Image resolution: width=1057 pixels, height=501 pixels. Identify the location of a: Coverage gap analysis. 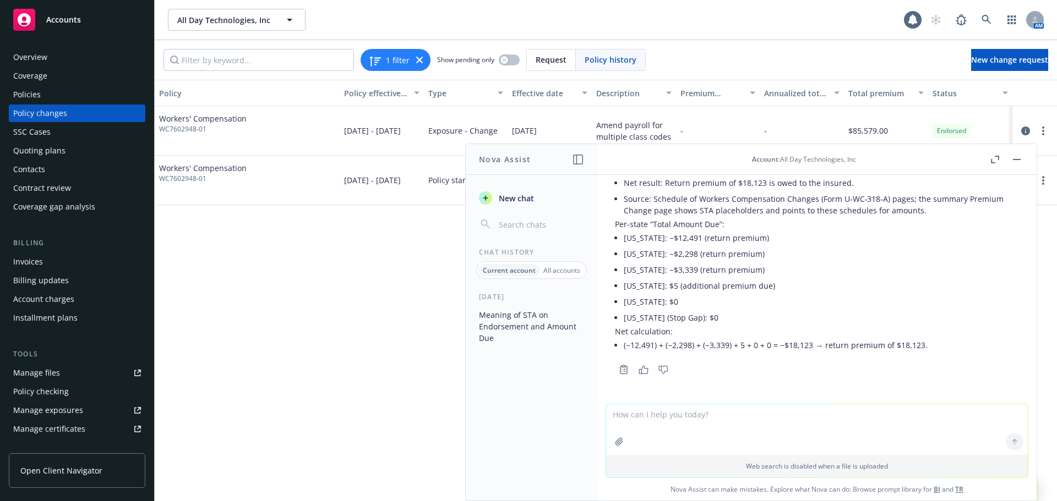
(77, 207).